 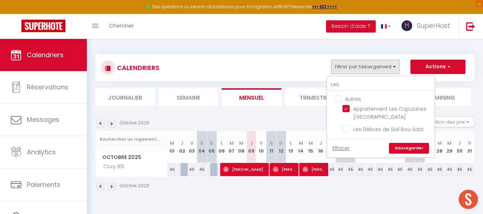 What do you see at coordinates (121, 26) in the screenshot?
I see `a: Chercher` at bounding box center [121, 26].